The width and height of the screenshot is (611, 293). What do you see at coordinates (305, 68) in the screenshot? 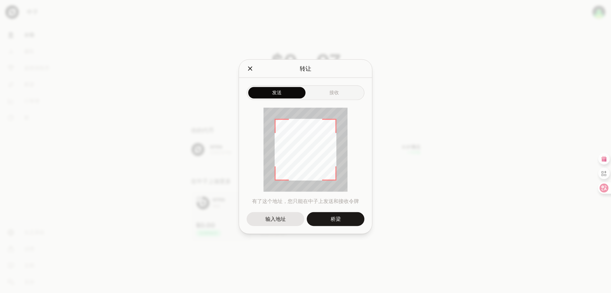
I see `font: 转让` at bounding box center [305, 68].